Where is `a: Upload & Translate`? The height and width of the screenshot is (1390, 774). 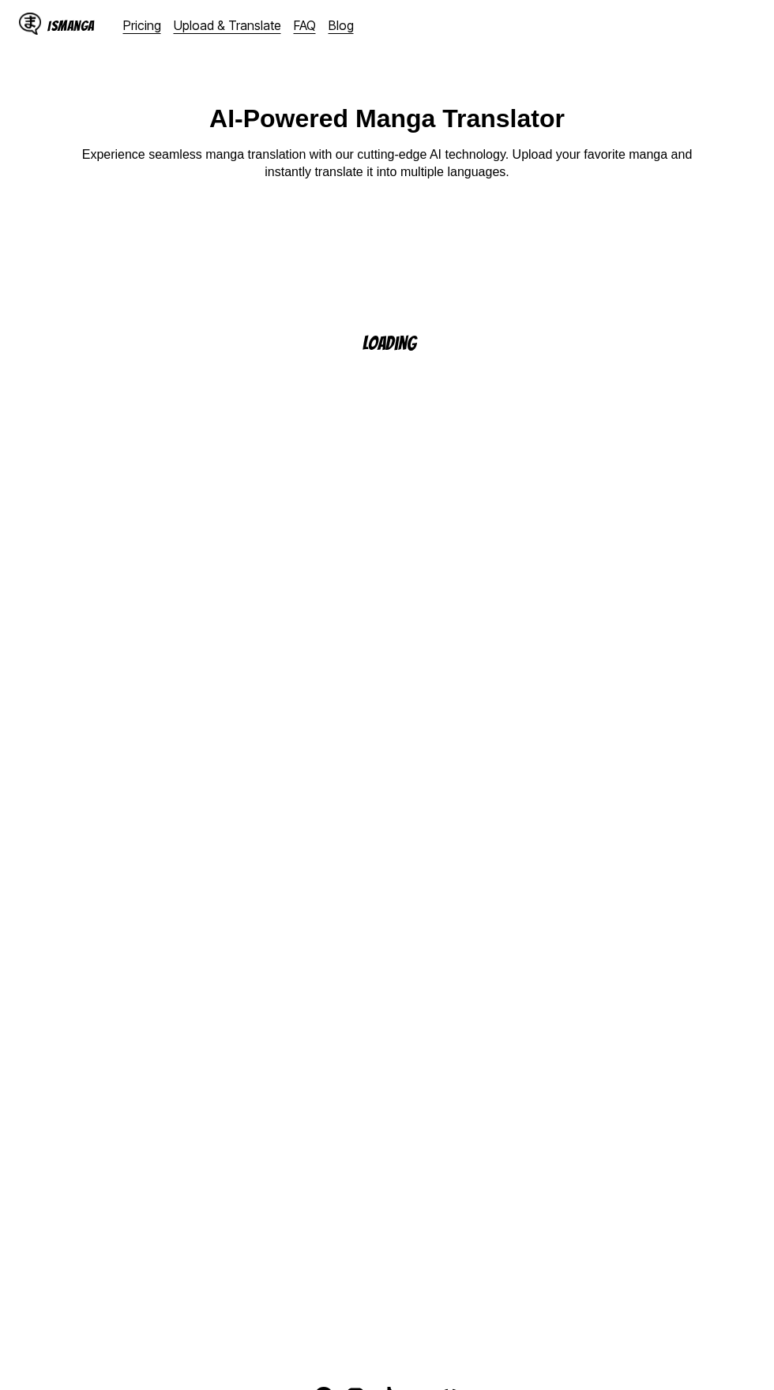
a: Upload & Translate is located at coordinates (228, 25).